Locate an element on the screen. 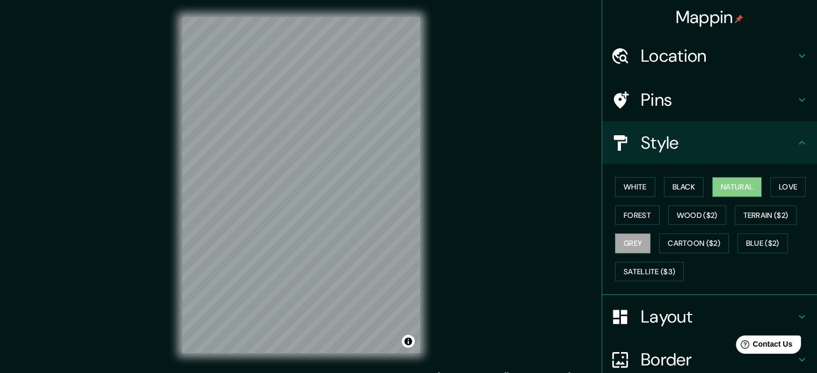 Image resolution: width=817 pixels, height=373 pixels. button: Forest is located at coordinates (637, 215).